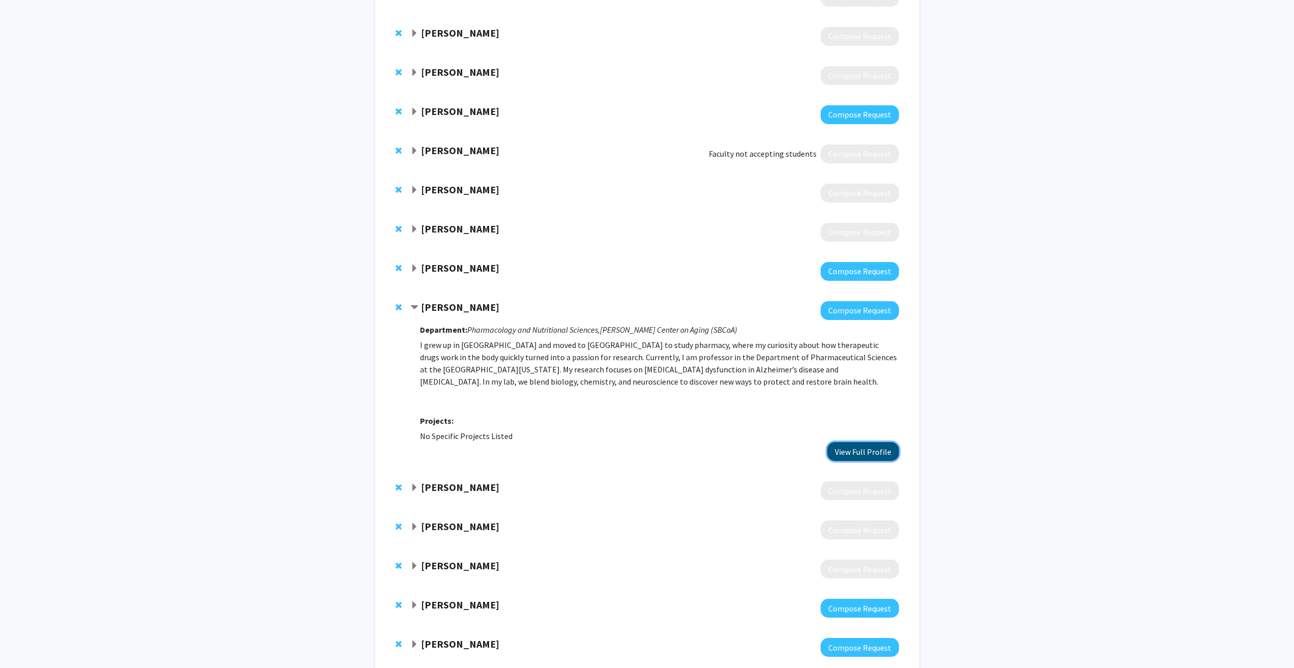 This screenshot has height=668, width=1294. What do you see at coordinates (437, 421) in the screenshot?
I see `strong: Projects:` at bounding box center [437, 421].